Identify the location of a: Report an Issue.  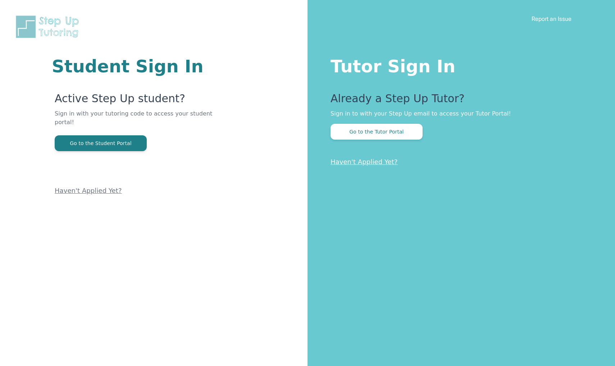
(551, 19).